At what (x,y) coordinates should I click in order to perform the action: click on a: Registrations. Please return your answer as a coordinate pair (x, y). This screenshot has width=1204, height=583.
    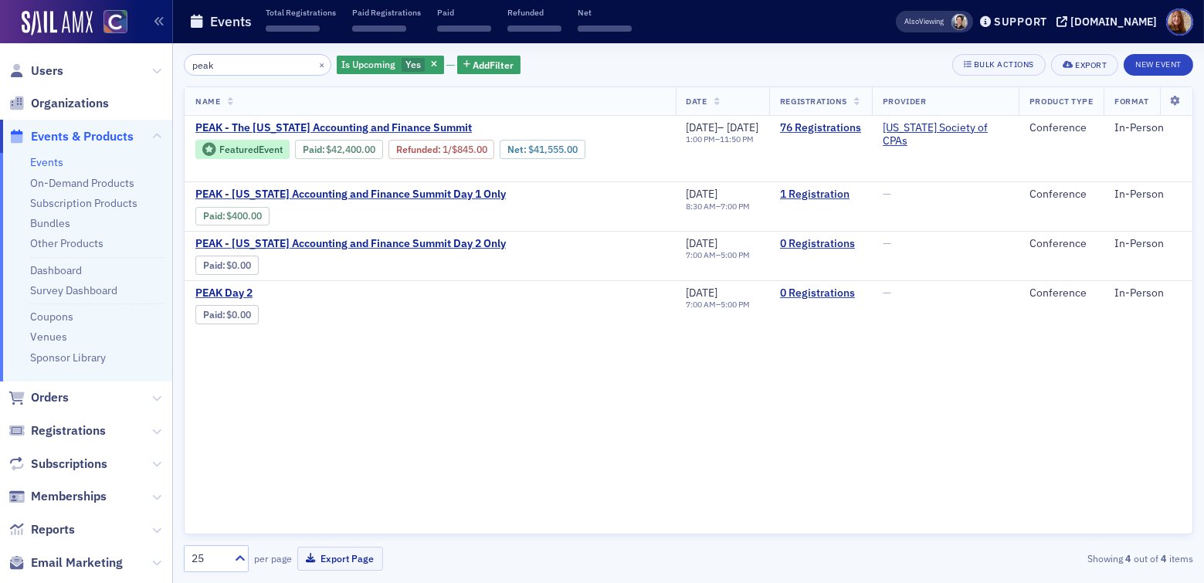
    Looking at the image, I should click on (57, 431).